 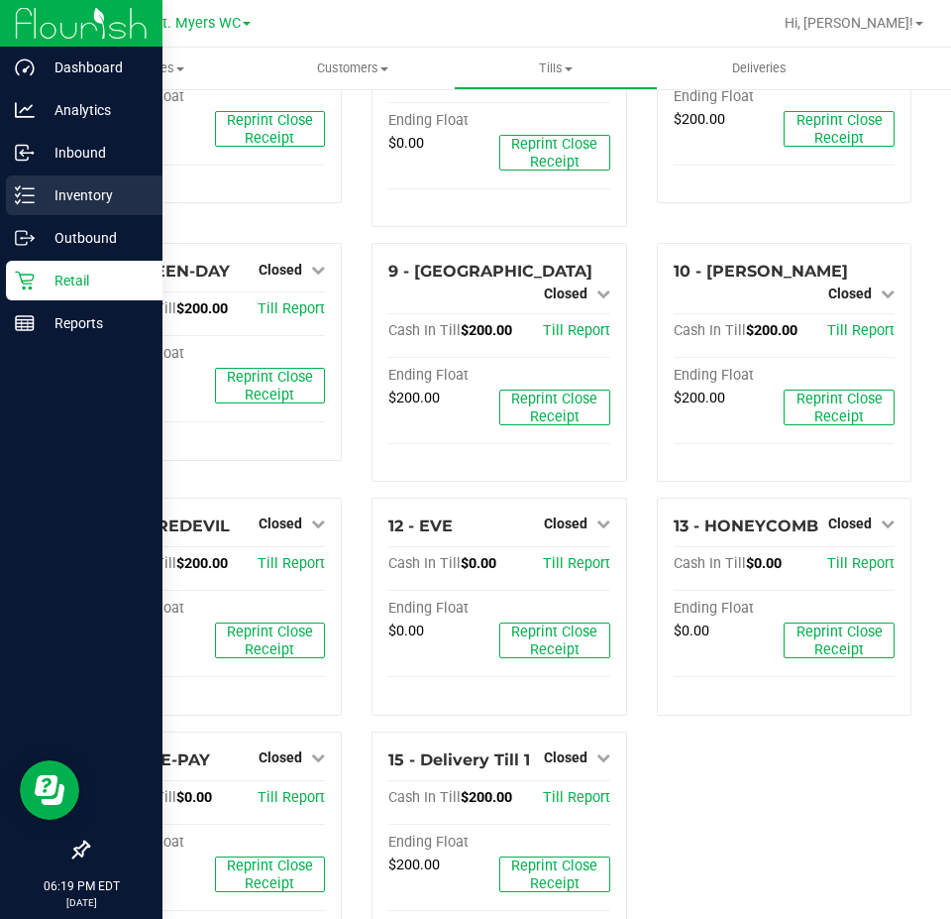 What do you see at coordinates (25, 323) in the screenshot?
I see `inline-svg: Reports` at bounding box center [25, 323].